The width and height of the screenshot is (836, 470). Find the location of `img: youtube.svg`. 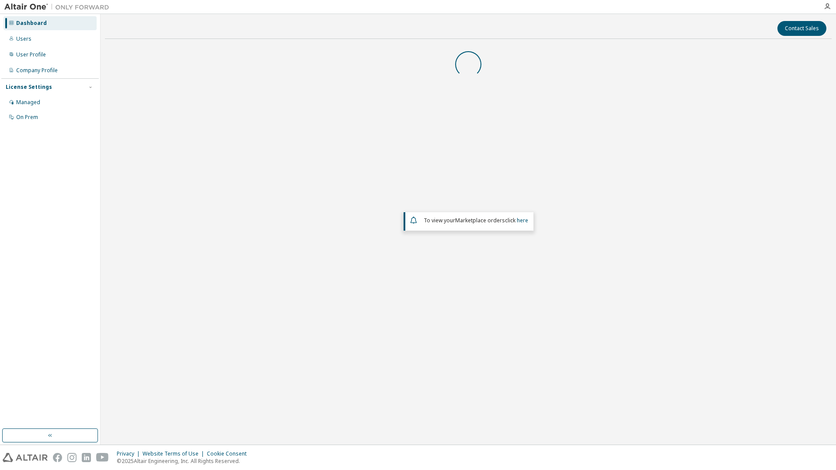

img: youtube.svg is located at coordinates (102, 457).